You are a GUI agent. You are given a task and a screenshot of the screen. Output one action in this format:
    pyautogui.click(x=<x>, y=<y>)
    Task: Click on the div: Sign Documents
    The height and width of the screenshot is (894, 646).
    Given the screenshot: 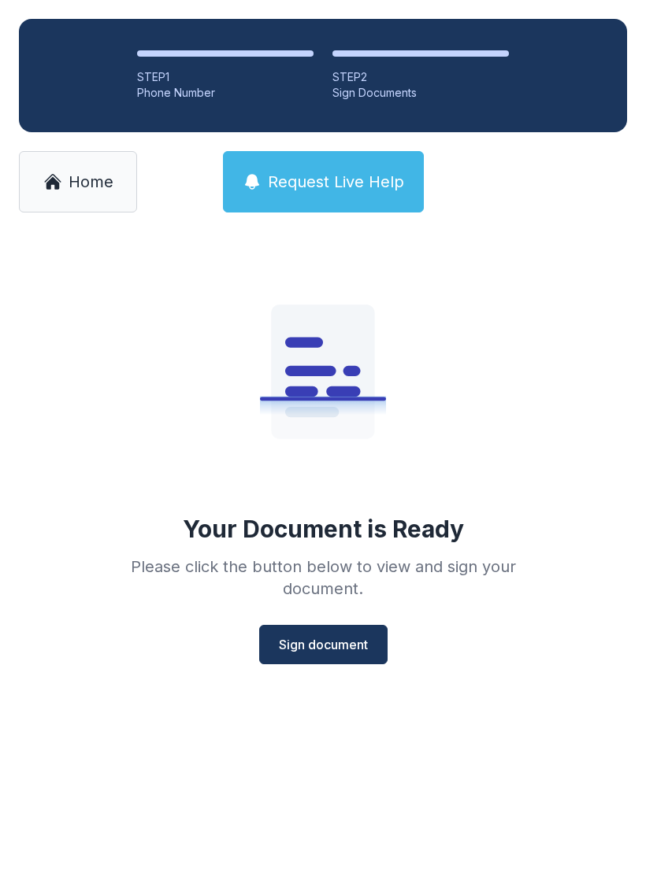 What is the action you would take?
    pyautogui.click(x=420, y=93)
    